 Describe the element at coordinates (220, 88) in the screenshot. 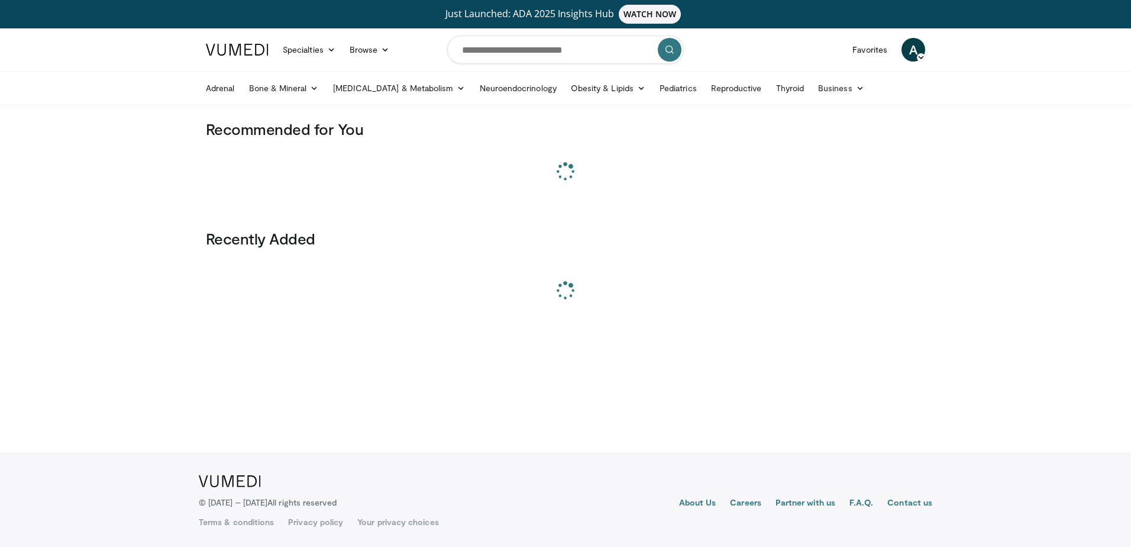

I see `a: Adrenal` at that location.